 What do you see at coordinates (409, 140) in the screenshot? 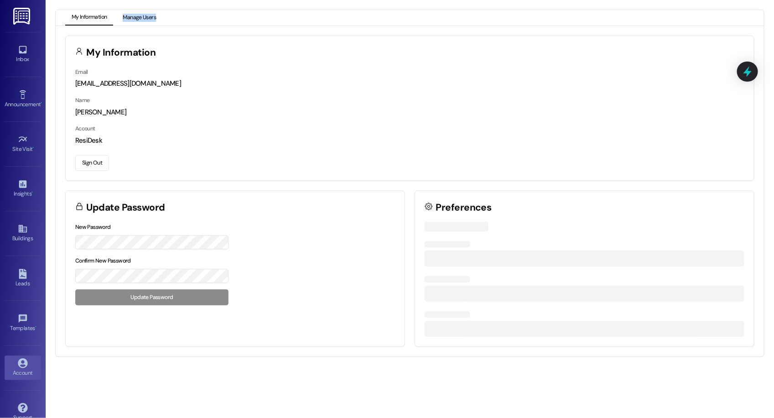
I see `div: ResiDesk` at bounding box center [409, 140].